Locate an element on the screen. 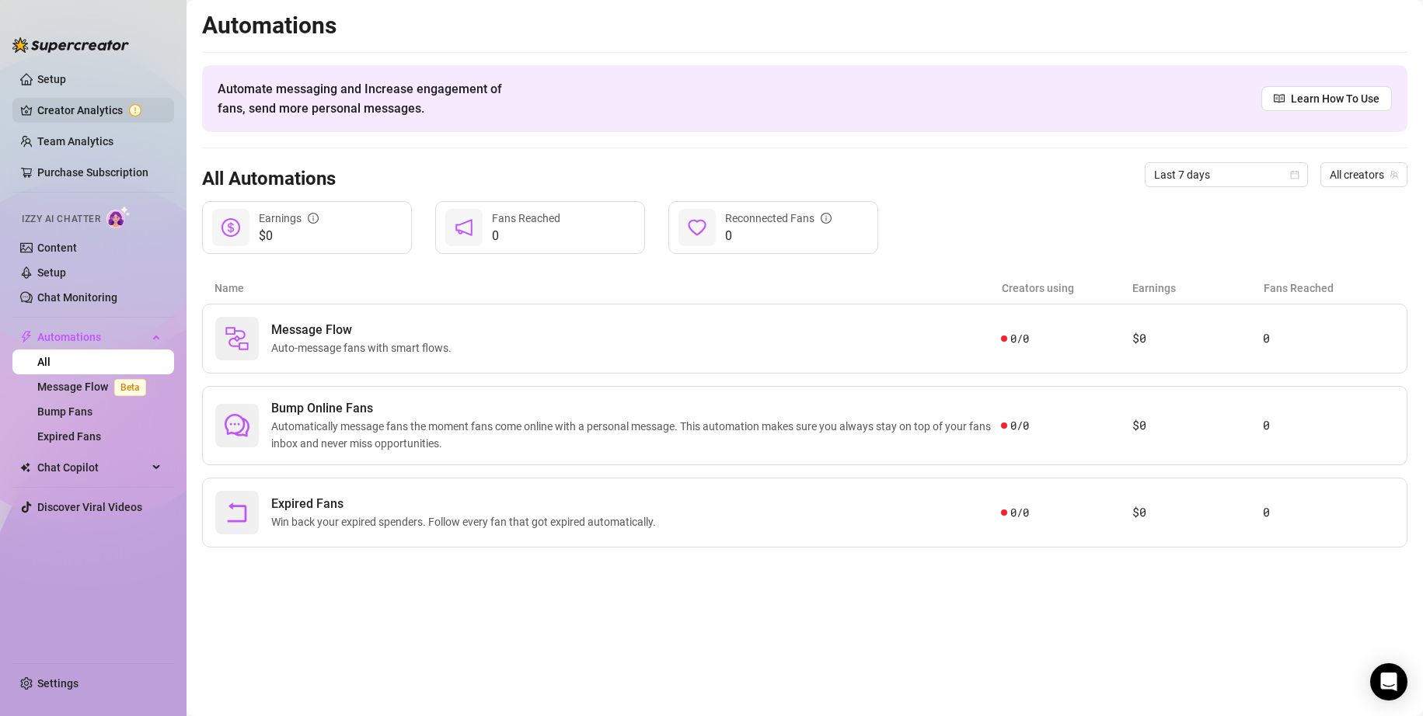 This screenshot has height=716, width=1423. span: team is located at coordinates (1394, 175).